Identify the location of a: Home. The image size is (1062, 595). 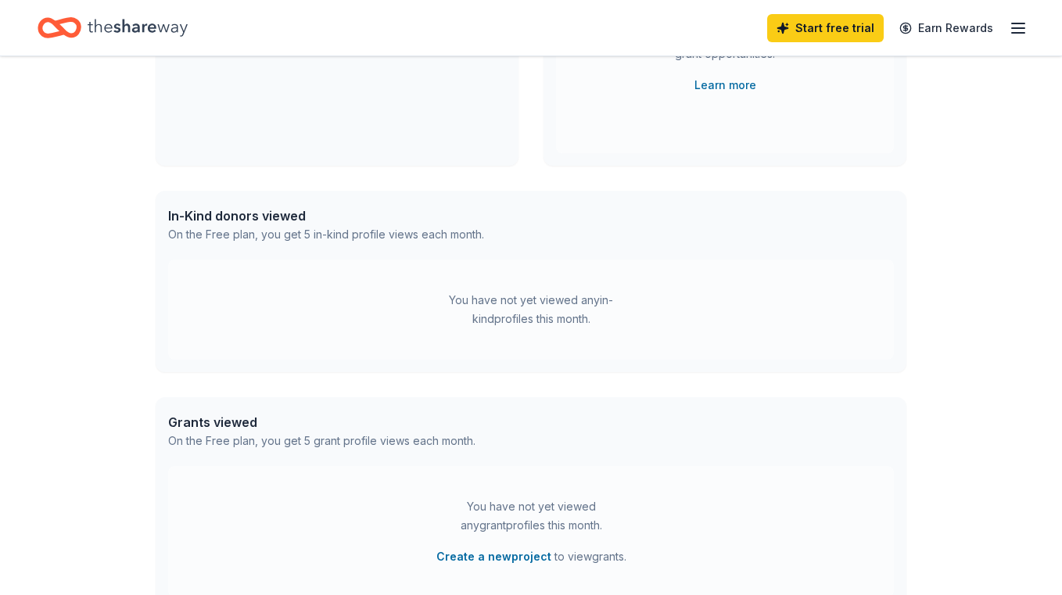
(113, 27).